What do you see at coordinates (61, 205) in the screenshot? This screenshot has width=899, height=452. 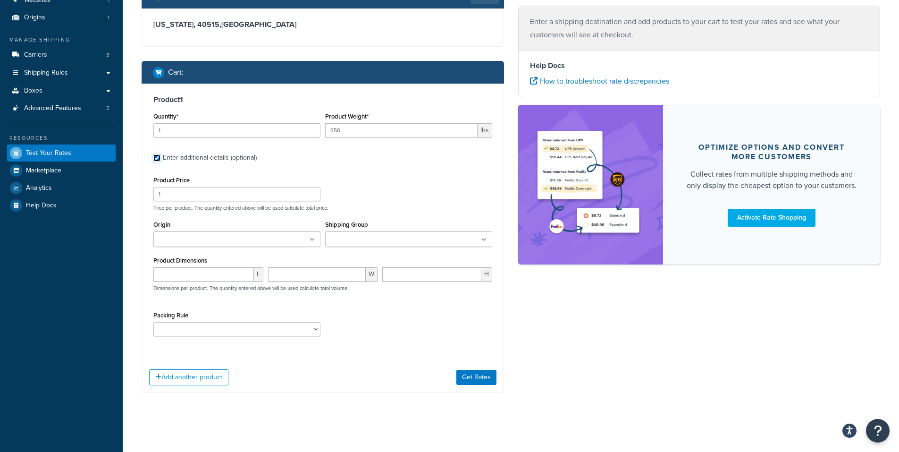 I see `a: Help Docs` at bounding box center [61, 205].